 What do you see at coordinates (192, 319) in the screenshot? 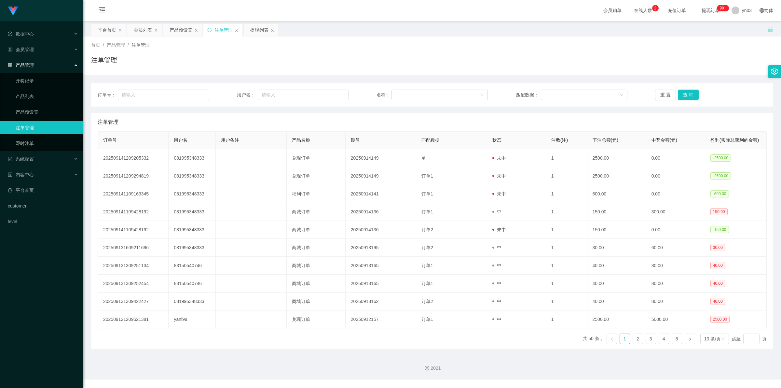
I see `td: yani99` at bounding box center [192, 319].